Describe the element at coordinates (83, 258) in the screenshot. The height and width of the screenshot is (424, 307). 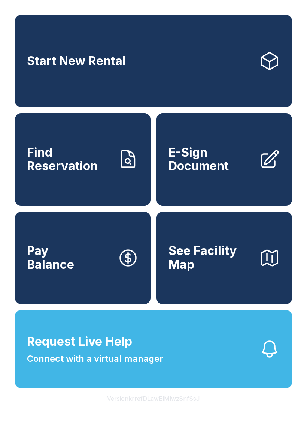
I see `button: PayBalance` at that location.